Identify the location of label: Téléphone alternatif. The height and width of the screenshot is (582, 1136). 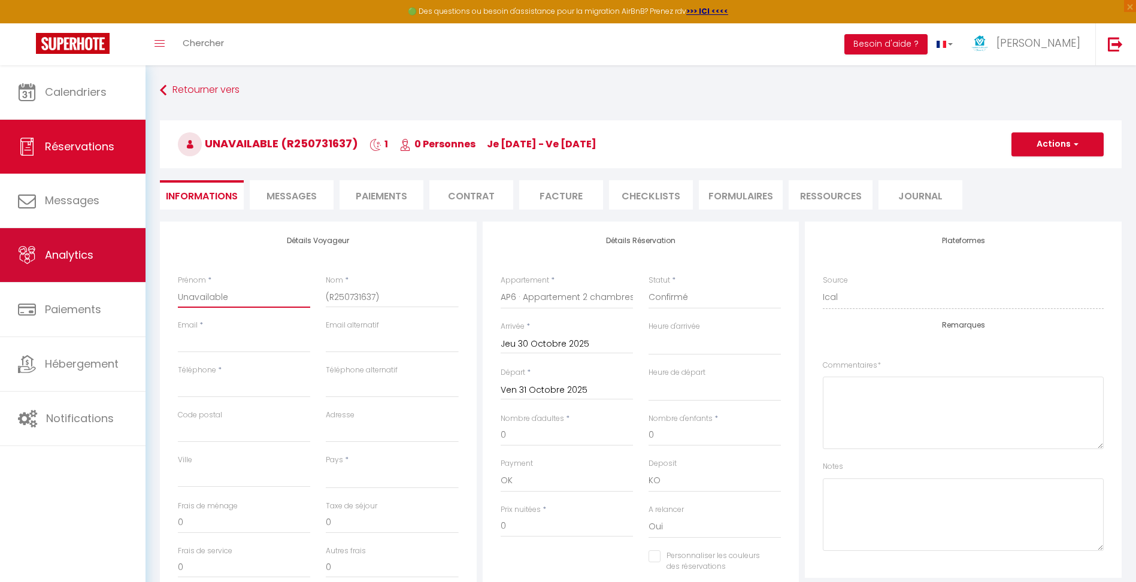
(362, 370).